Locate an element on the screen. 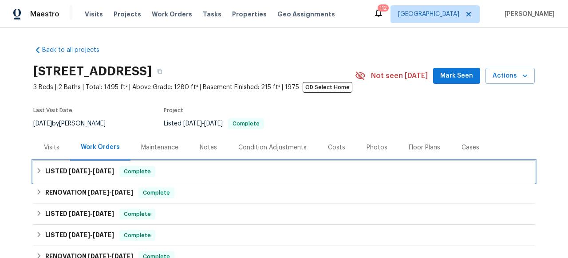  span: Visits is located at coordinates (94, 14).